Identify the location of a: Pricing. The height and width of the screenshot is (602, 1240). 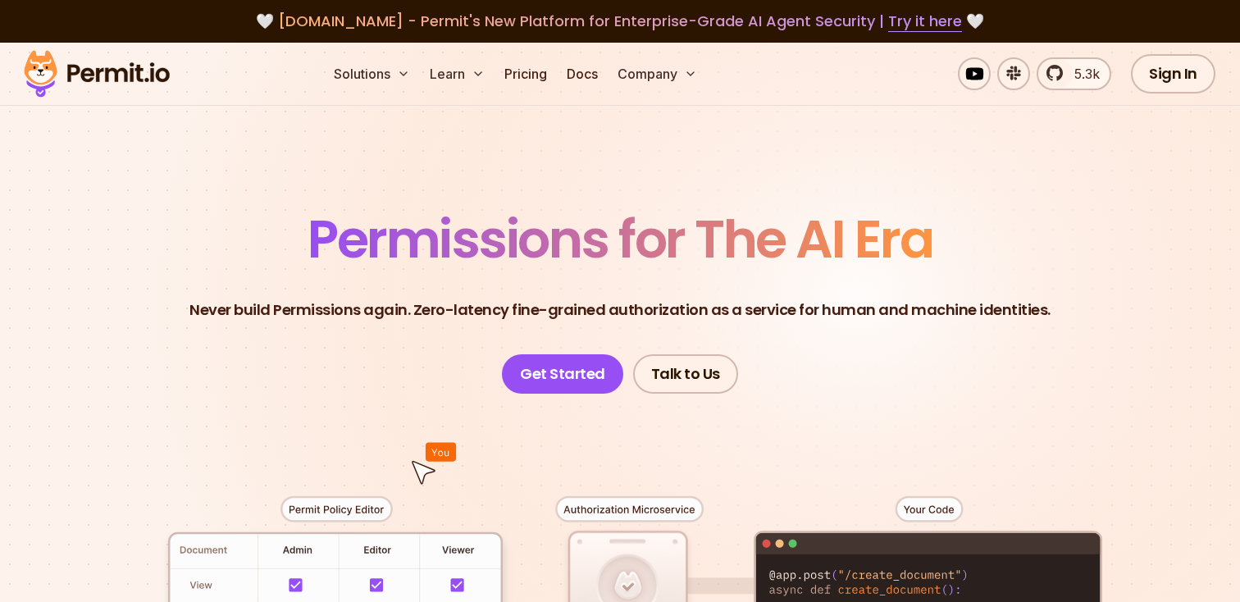
(526, 74).